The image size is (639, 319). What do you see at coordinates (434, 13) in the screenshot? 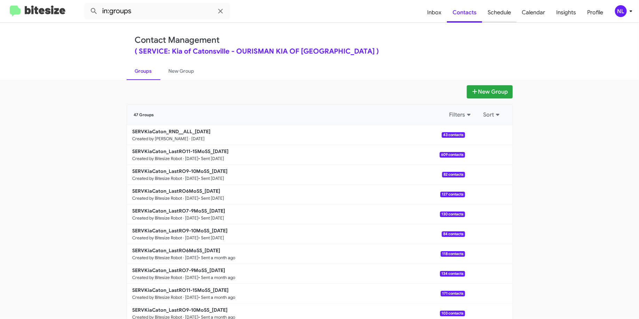
I see `a: Inbox` at bounding box center [434, 13].